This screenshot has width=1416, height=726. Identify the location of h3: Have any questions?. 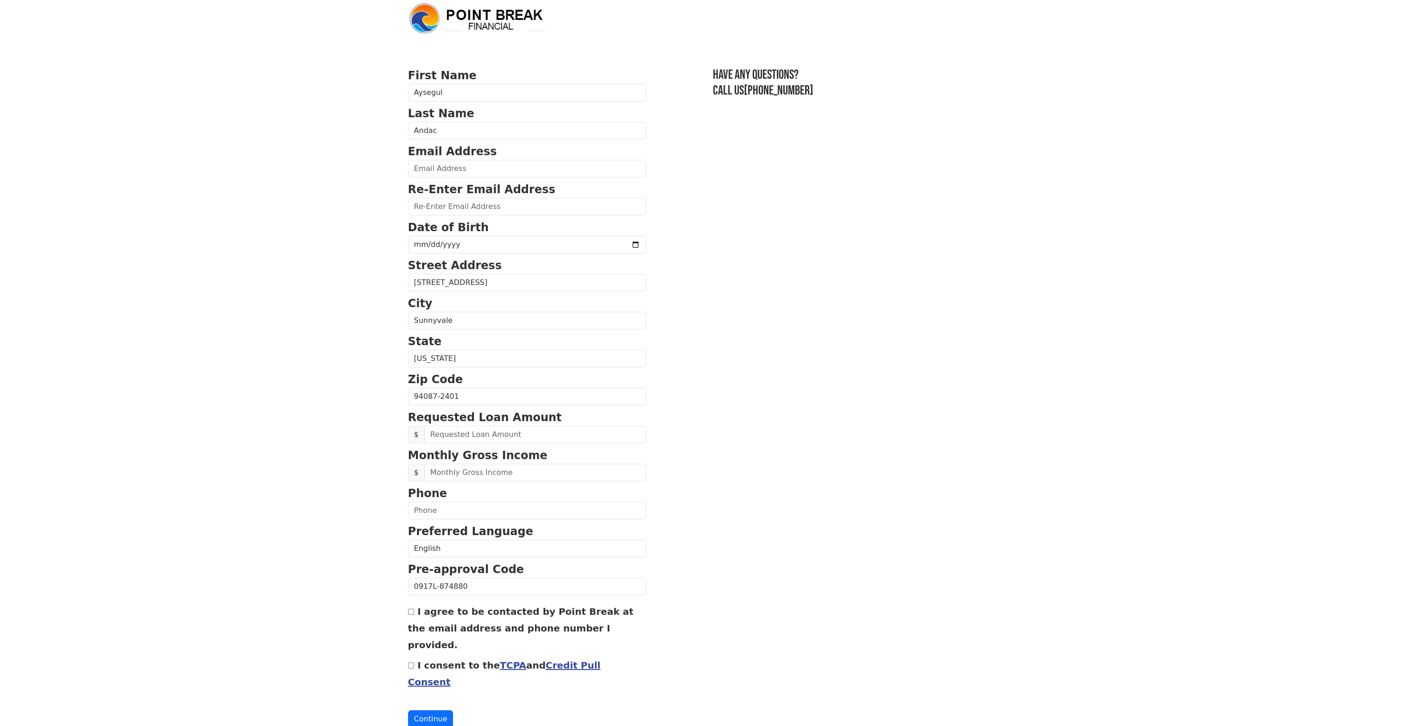
(861, 75).